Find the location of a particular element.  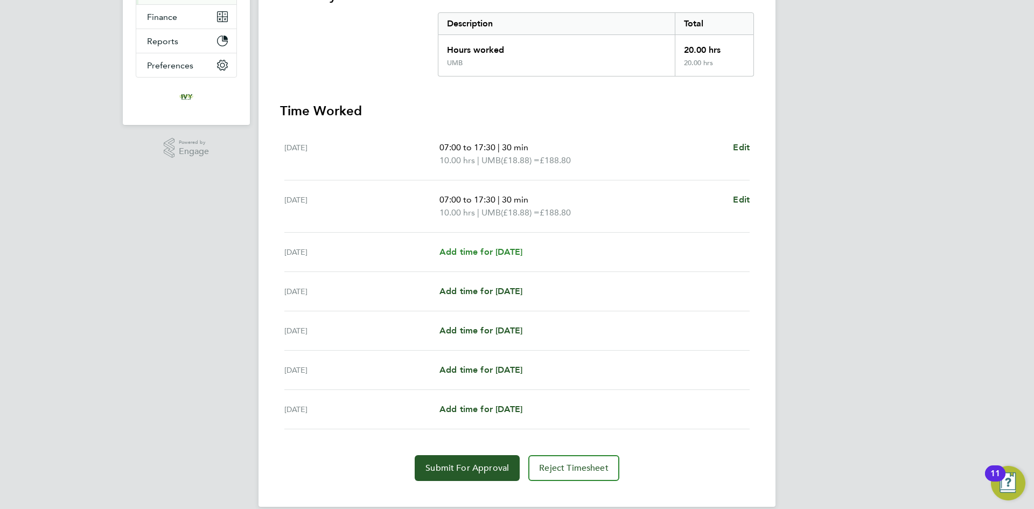

button: Reject Timesheet is located at coordinates (573, 468).